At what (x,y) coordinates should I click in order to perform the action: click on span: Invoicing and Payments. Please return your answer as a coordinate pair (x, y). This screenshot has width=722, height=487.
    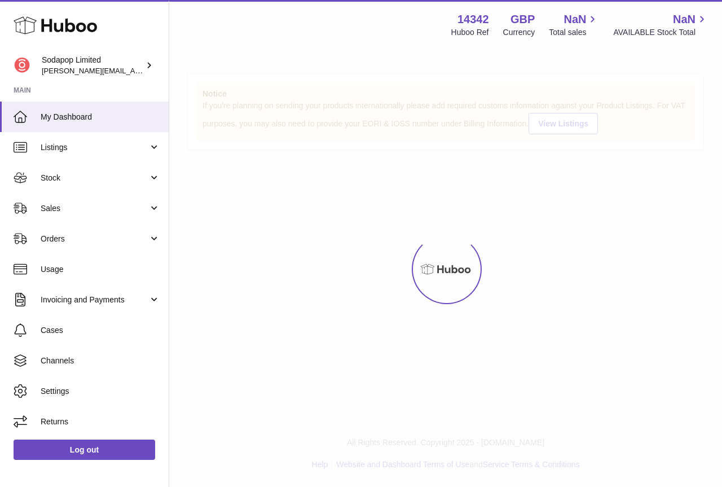
    Looking at the image, I should click on (94, 300).